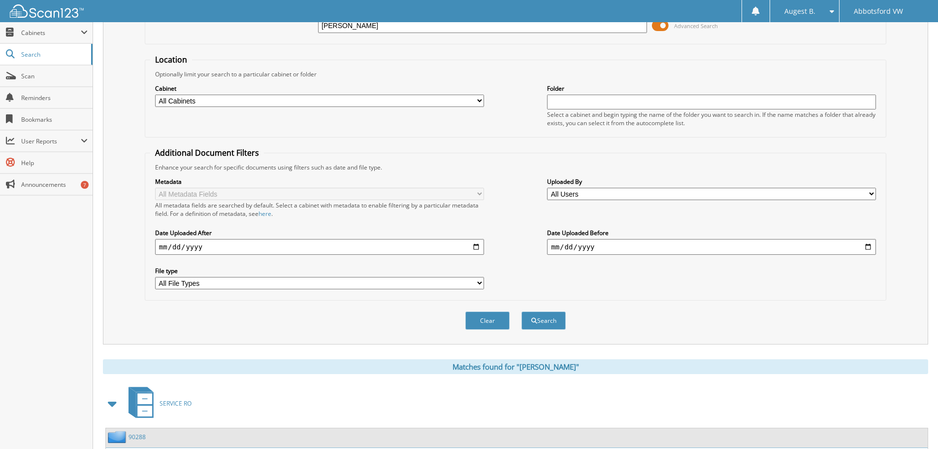 This screenshot has width=938, height=449. Describe the element at coordinates (54, 98) in the screenshot. I see `span: Reminders` at that location.